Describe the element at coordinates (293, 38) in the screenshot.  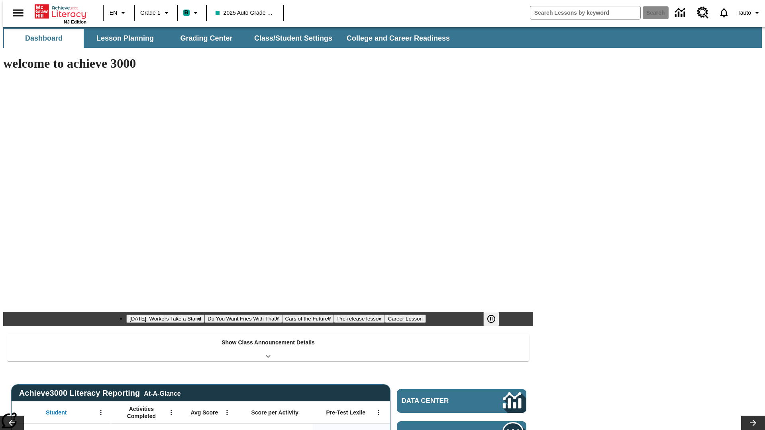
I see `button: Class/Student Settings` at that location.